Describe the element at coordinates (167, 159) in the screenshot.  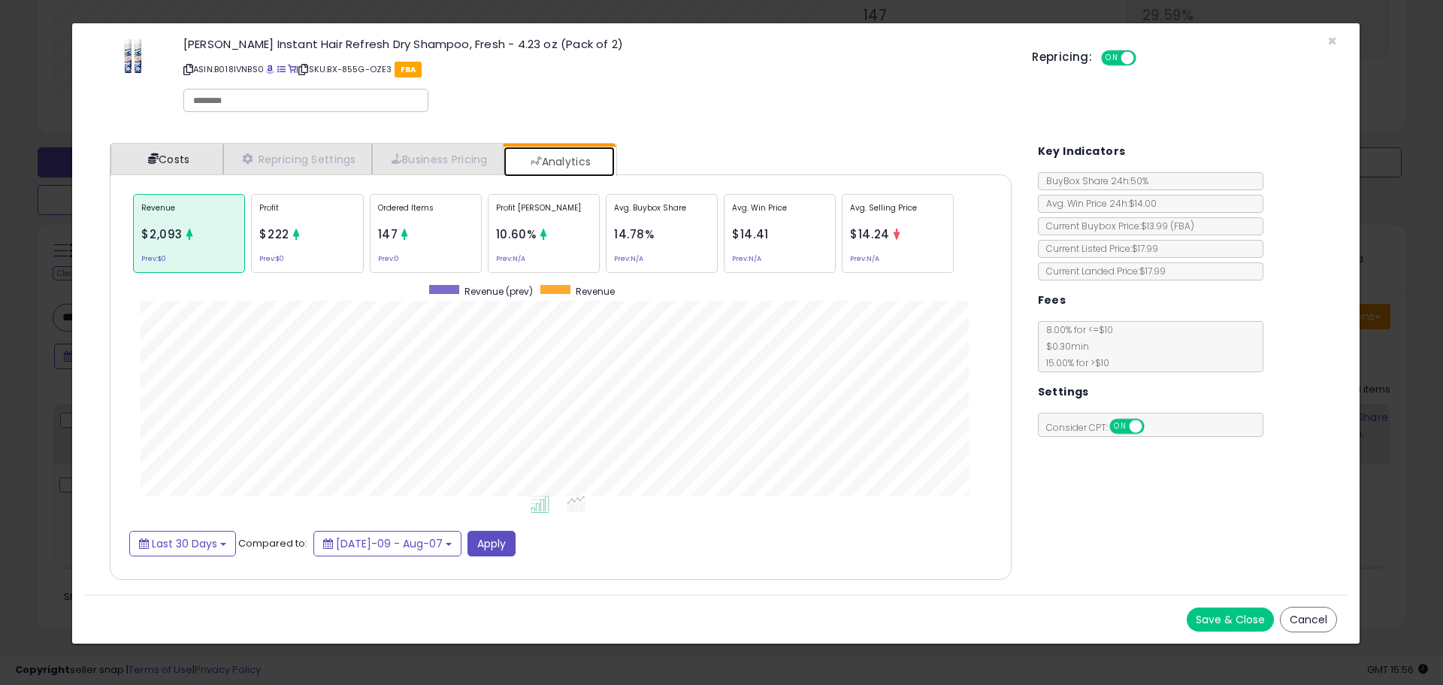
I see `a: Costs` at that location.